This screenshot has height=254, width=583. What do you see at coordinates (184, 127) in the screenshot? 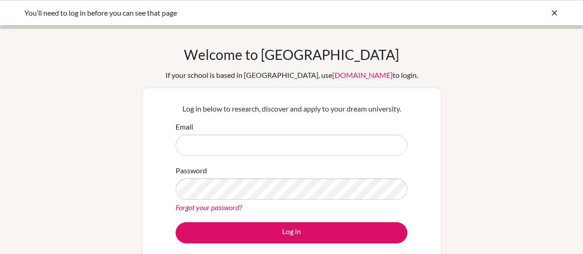
I see `label: Email` at bounding box center [184, 127].